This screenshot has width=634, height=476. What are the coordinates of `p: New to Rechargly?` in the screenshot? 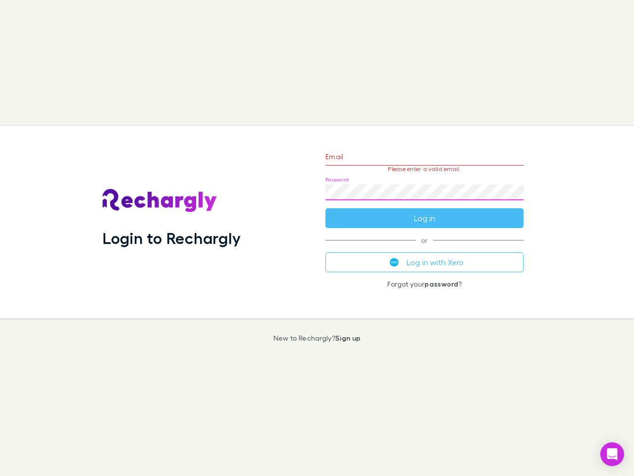 It's located at (317, 338).